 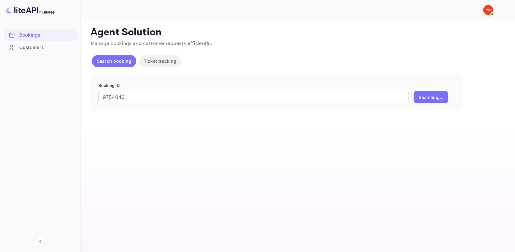 I want to click on a: Bookings, so click(x=40, y=35).